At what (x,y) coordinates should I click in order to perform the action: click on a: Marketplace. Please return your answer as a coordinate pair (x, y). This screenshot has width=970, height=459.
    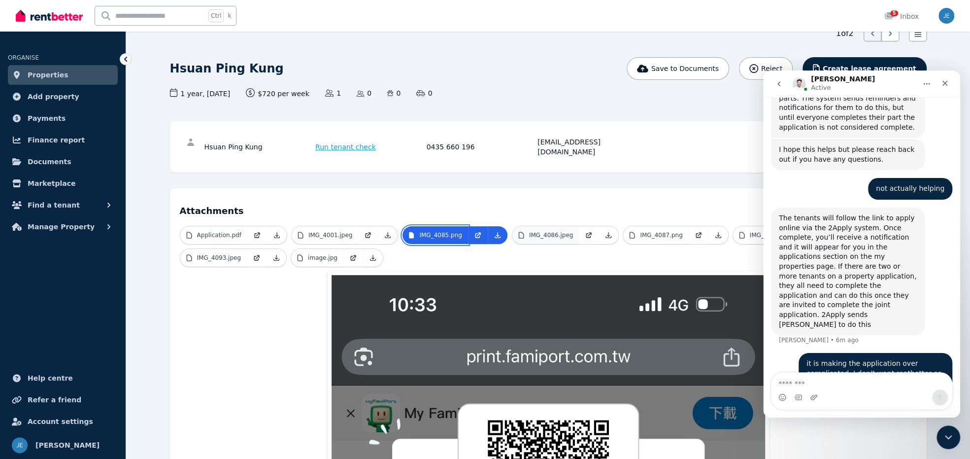
    Looking at the image, I should click on (63, 183).